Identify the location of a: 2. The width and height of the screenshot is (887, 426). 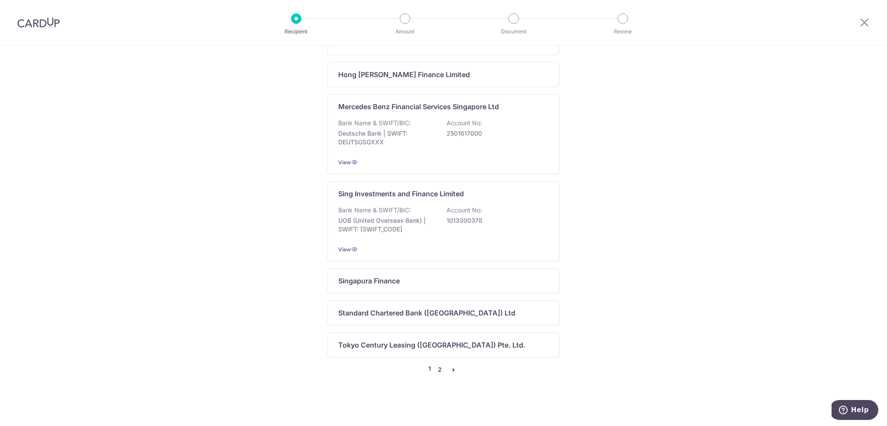
(440, 369).